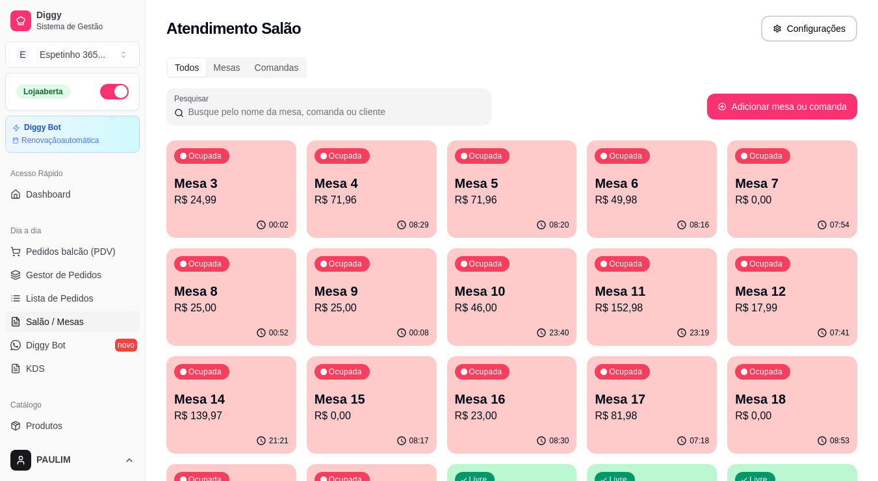 The width and height of the screenshot is (878, 481). What do you see at coordinates (55, 322) in the screenshot?
I see `span: Salão / Mesas` at bounding box center [55, 322].